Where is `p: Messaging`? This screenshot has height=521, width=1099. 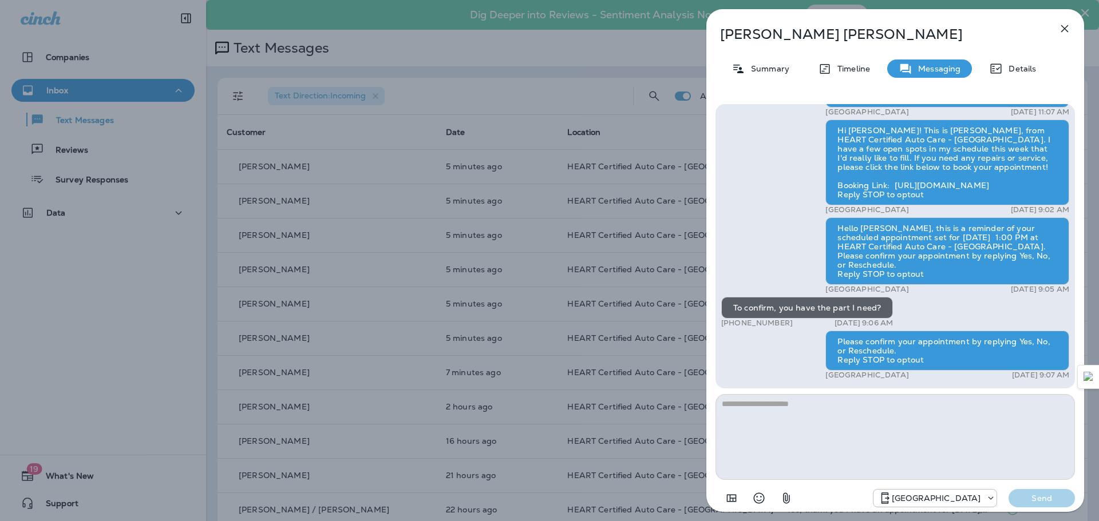 p: Messaging is located at coordinates (936, 69).